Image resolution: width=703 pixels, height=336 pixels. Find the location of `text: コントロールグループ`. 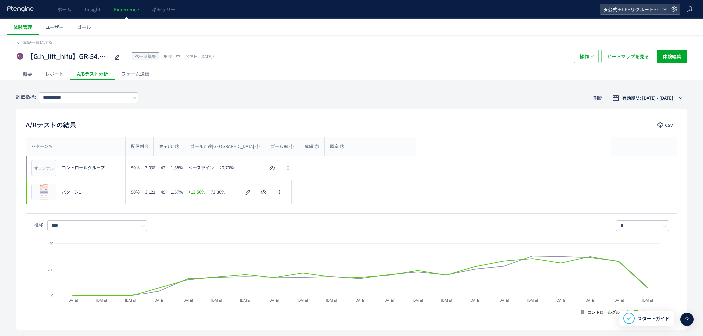

text: コントロールグループ is located at coordinates (608, 313).